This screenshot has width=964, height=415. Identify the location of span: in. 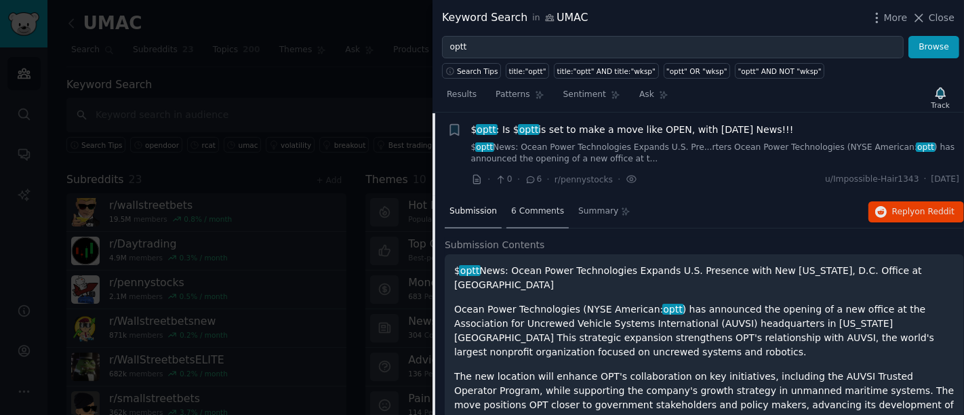
(536, 18).